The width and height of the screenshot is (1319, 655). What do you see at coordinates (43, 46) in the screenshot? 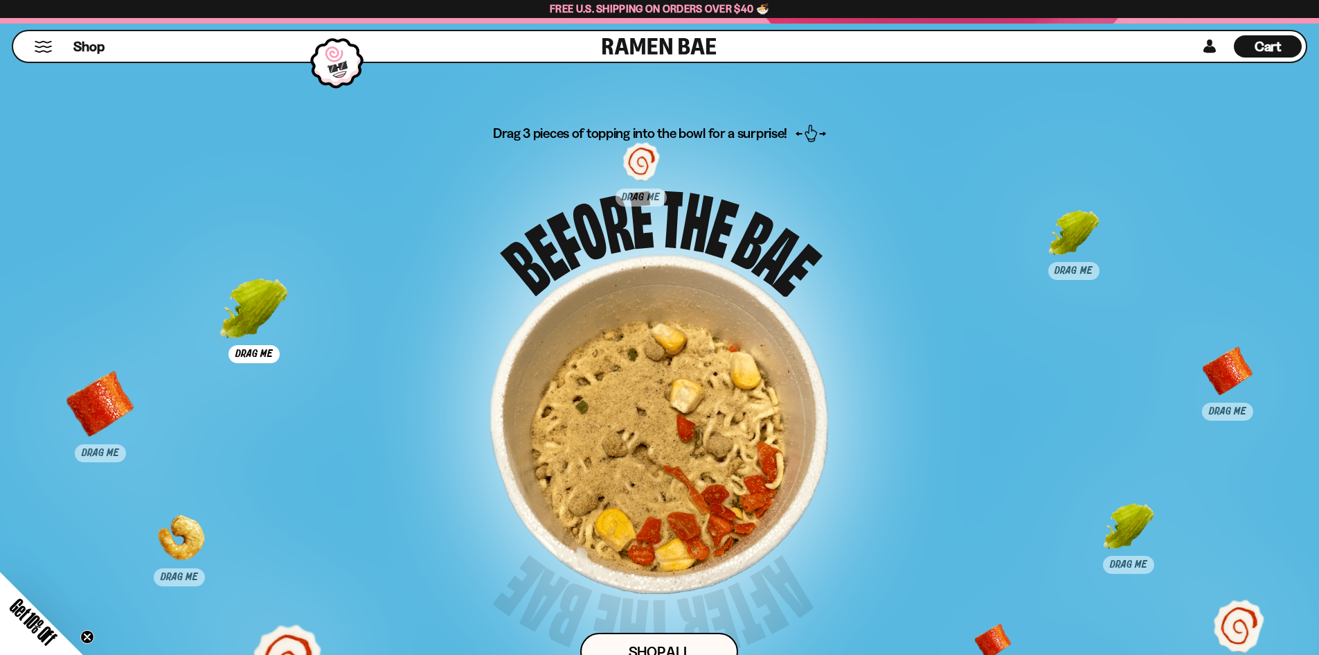
I see `button: Mobile Menu Trigger` at bounding box center [43, 46].